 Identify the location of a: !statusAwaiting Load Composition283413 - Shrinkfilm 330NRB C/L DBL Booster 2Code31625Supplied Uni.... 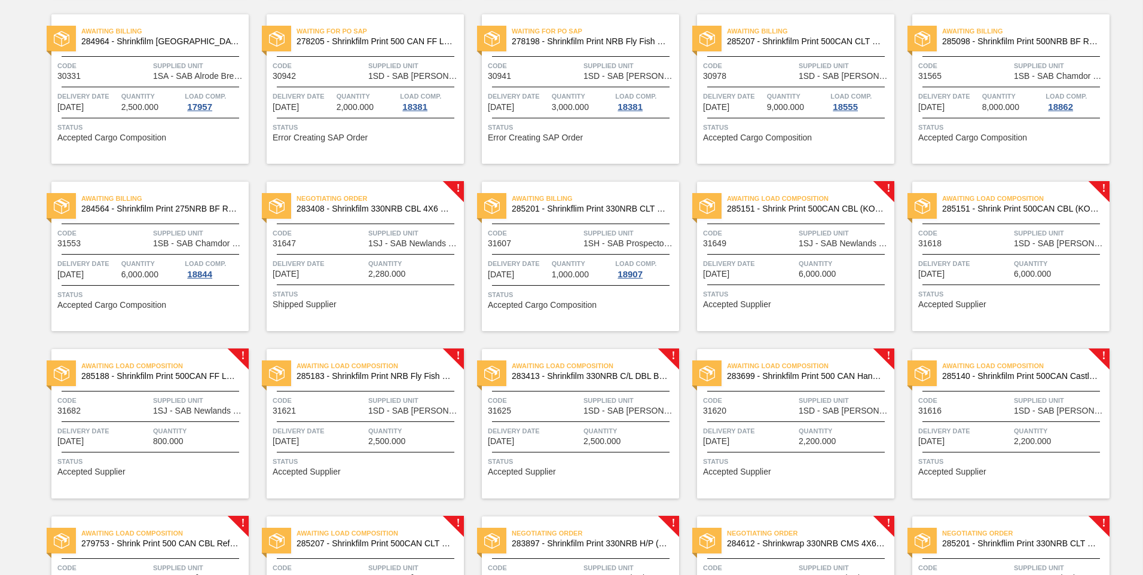
(571, 424).